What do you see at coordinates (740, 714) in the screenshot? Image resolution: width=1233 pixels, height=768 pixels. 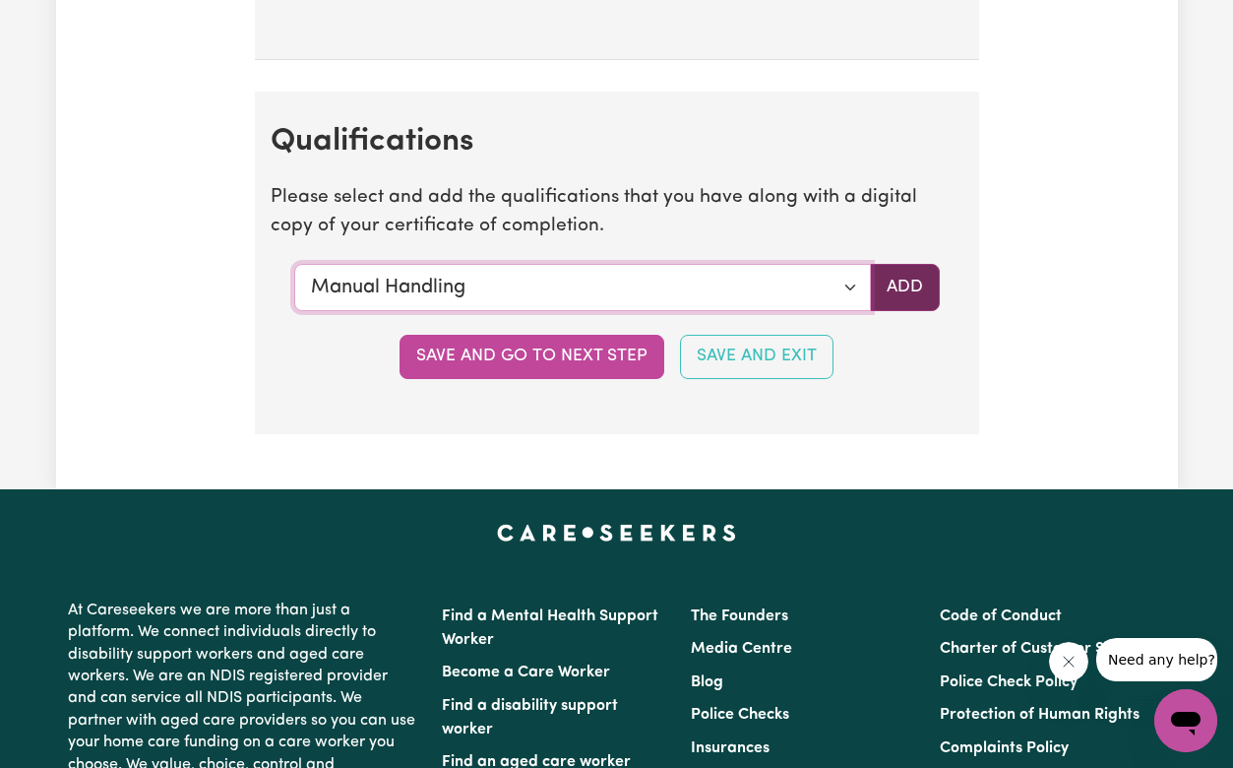 I see `a: Police Checks` at bounding box center [740, 714].